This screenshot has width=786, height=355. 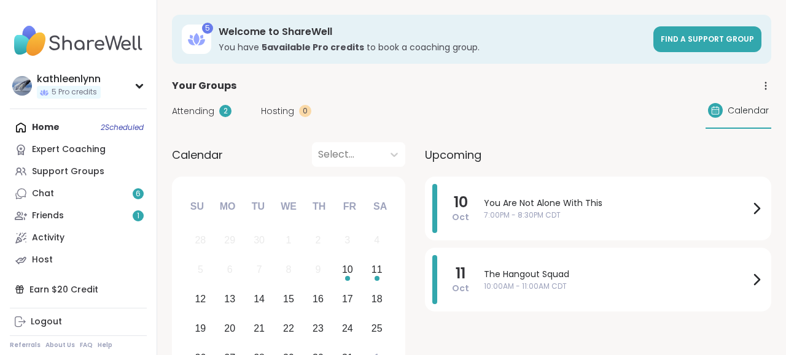 I want to click on div: Not available Tuesday, September 30th, 2025, so click(x=259, y=241).